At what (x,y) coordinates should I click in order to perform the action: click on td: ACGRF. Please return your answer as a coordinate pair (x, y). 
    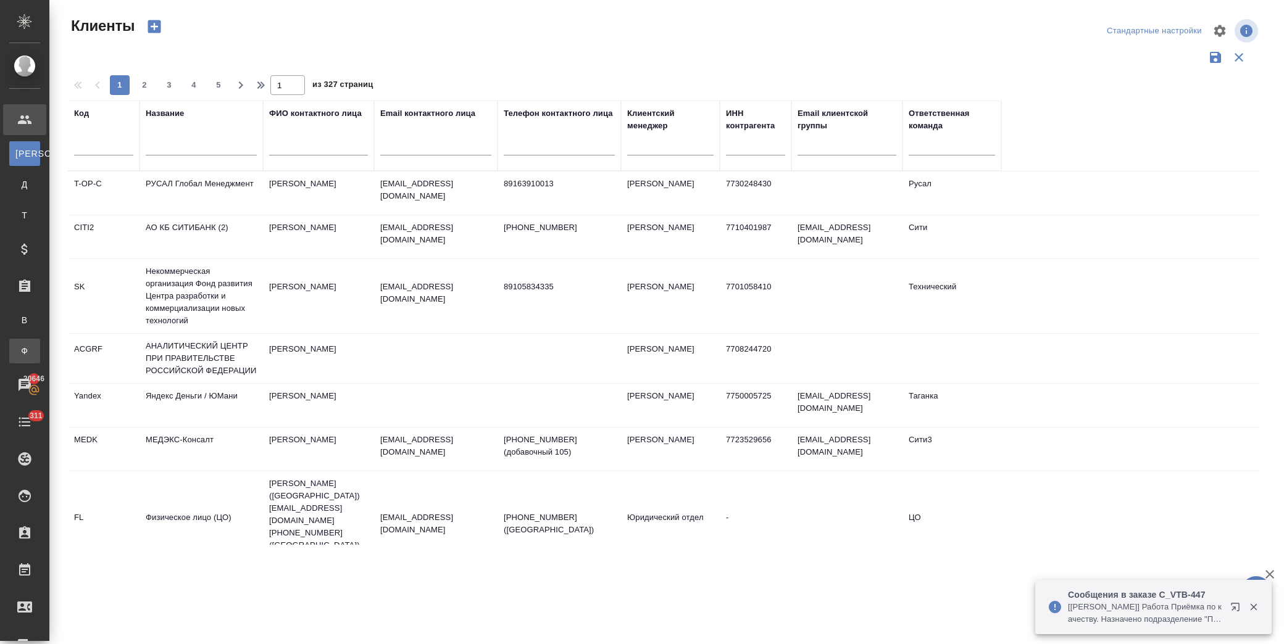
    Looking at the image, I should click on (104, 359).